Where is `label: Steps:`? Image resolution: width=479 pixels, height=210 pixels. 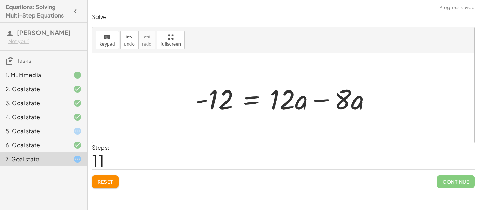 label: Steps: is located at coordinates (101, 147).